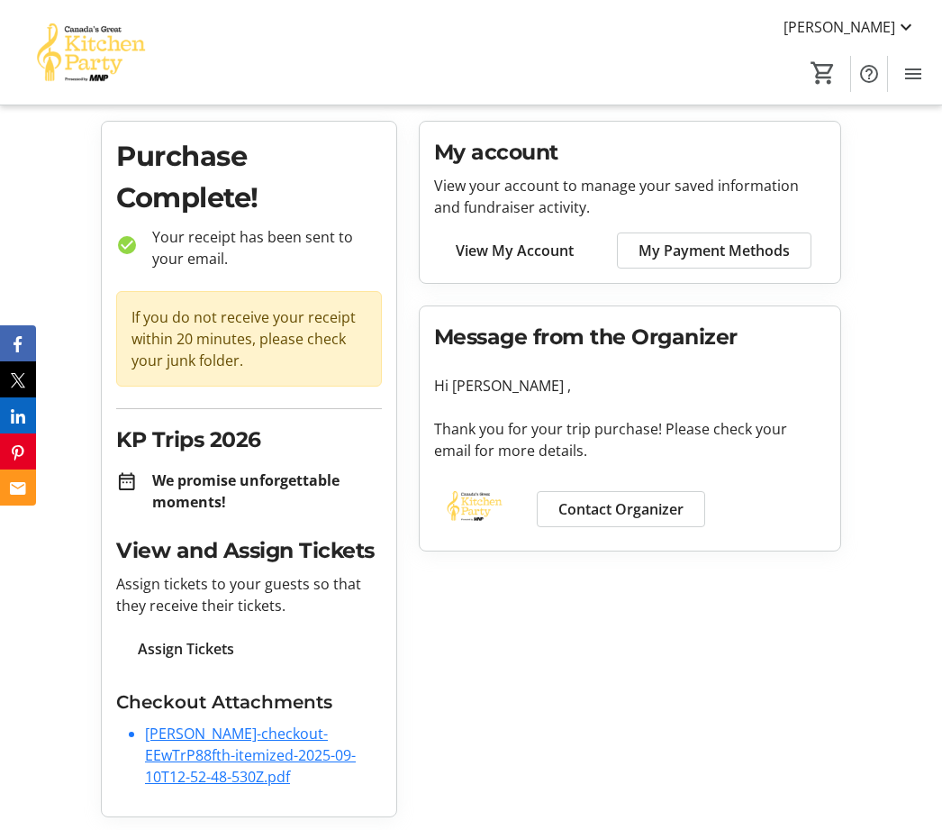  I want to click on a: Assign Tickets, so click(186, 649).